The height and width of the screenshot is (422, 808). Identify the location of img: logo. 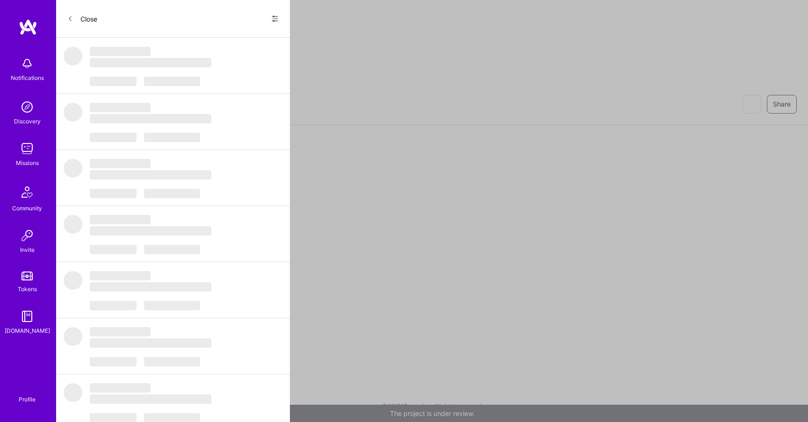
(28, 27).